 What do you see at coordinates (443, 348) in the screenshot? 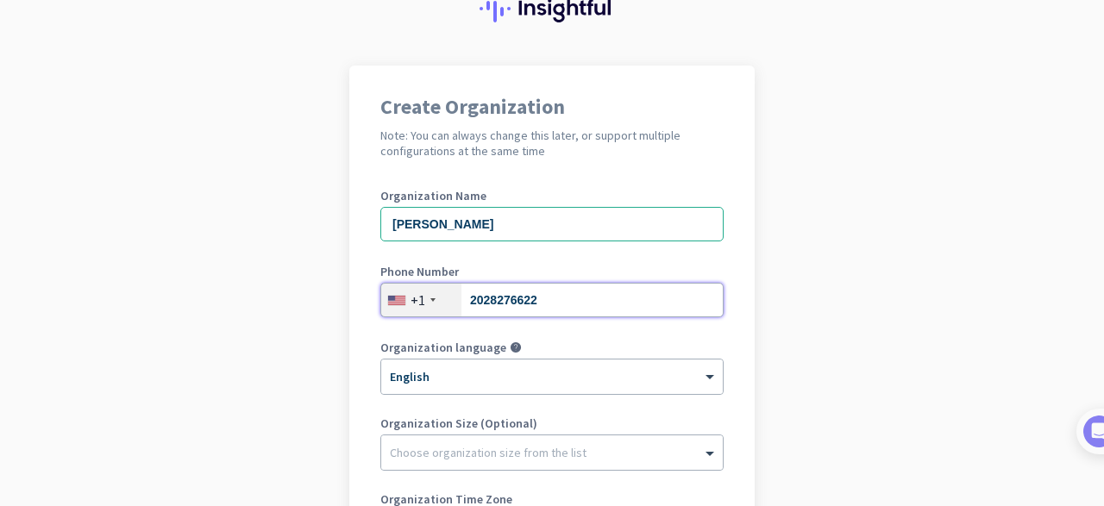
I see `label: Organization language` at bounding box center [443, 348].